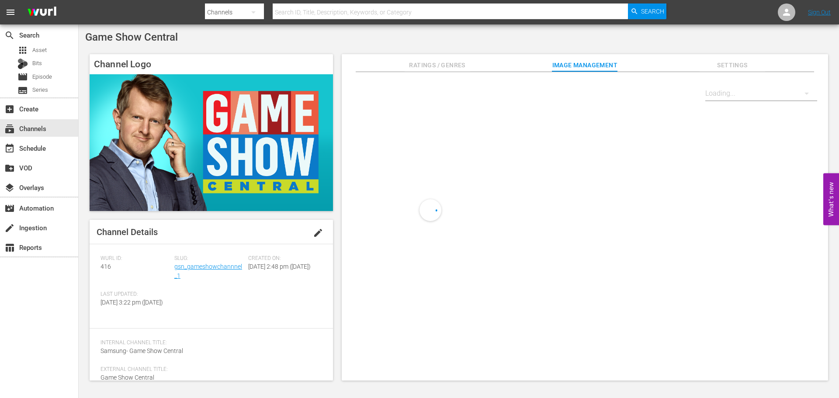 The width and height of the screenshot is (839, 398). I want to click on span: Reports, so click(10, 248).